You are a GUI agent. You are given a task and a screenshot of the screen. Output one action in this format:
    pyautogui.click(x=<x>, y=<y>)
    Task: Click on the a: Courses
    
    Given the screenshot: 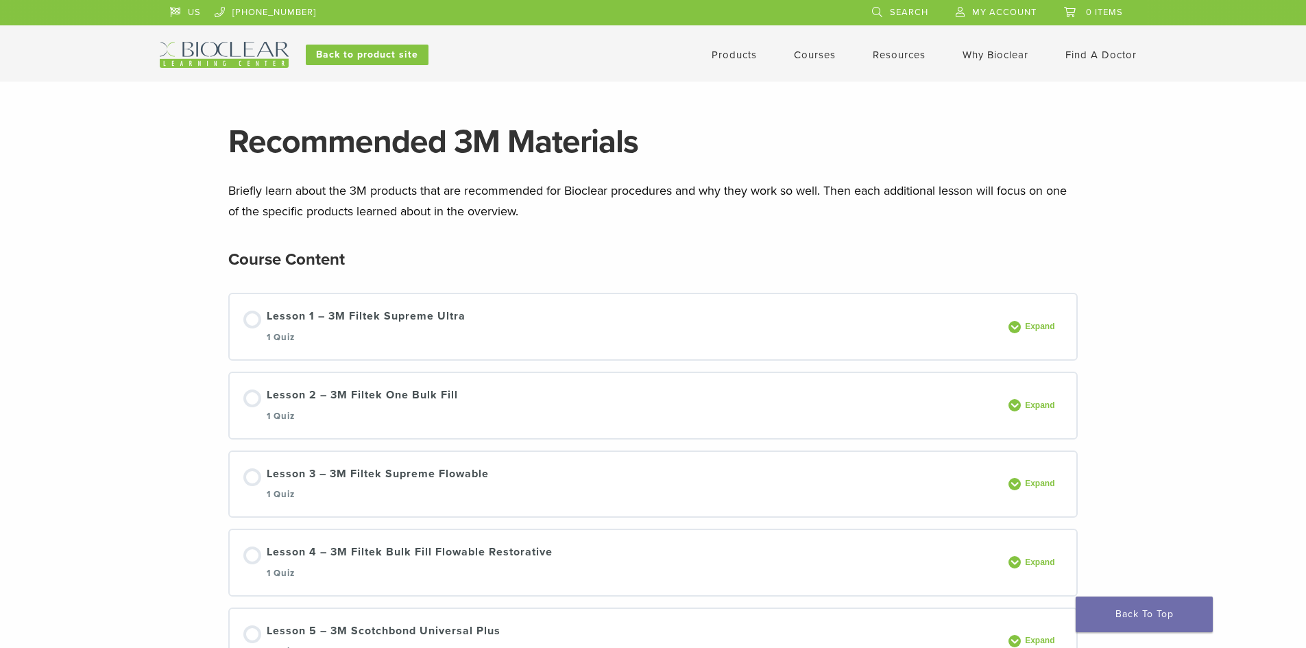 What is the action you would take?
    pyautogui.click(x=815, y=55)
    